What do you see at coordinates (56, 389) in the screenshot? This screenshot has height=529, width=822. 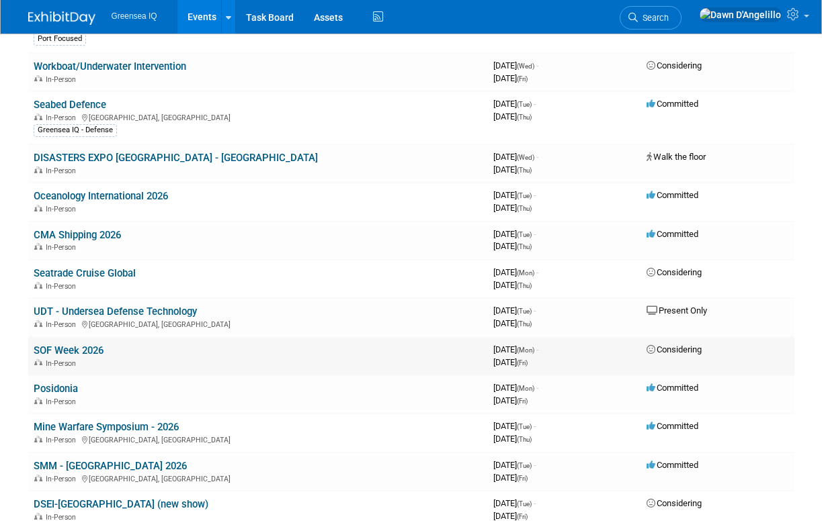 I see `a: Posidonia` at bounding box center [56, 389].